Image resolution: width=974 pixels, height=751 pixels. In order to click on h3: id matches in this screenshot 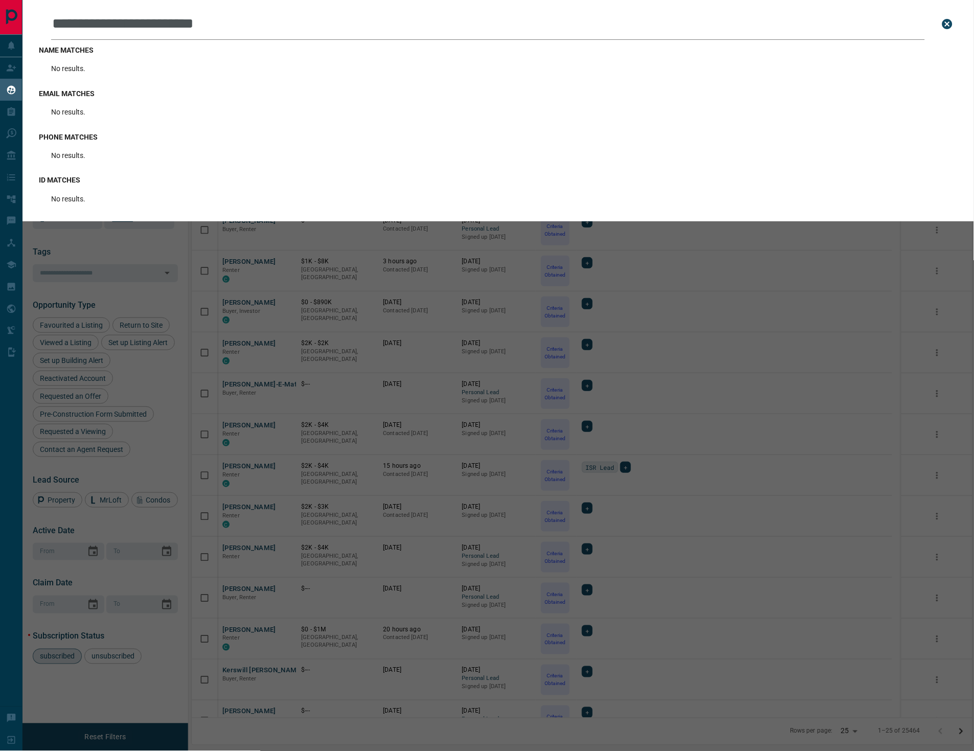, I will do `click(498, 180)`.